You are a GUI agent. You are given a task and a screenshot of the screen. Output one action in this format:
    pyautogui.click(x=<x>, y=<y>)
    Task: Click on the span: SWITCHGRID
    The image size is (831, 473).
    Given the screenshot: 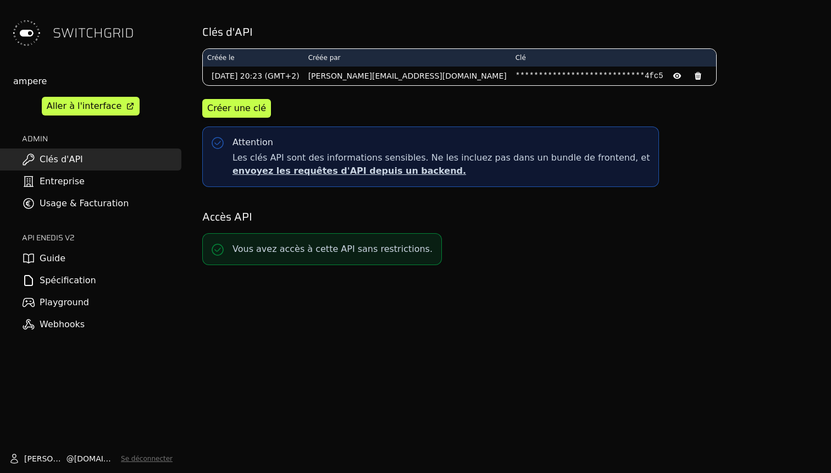 What is the action you would take?
    pyautogui.click(x=93, y=33)
    